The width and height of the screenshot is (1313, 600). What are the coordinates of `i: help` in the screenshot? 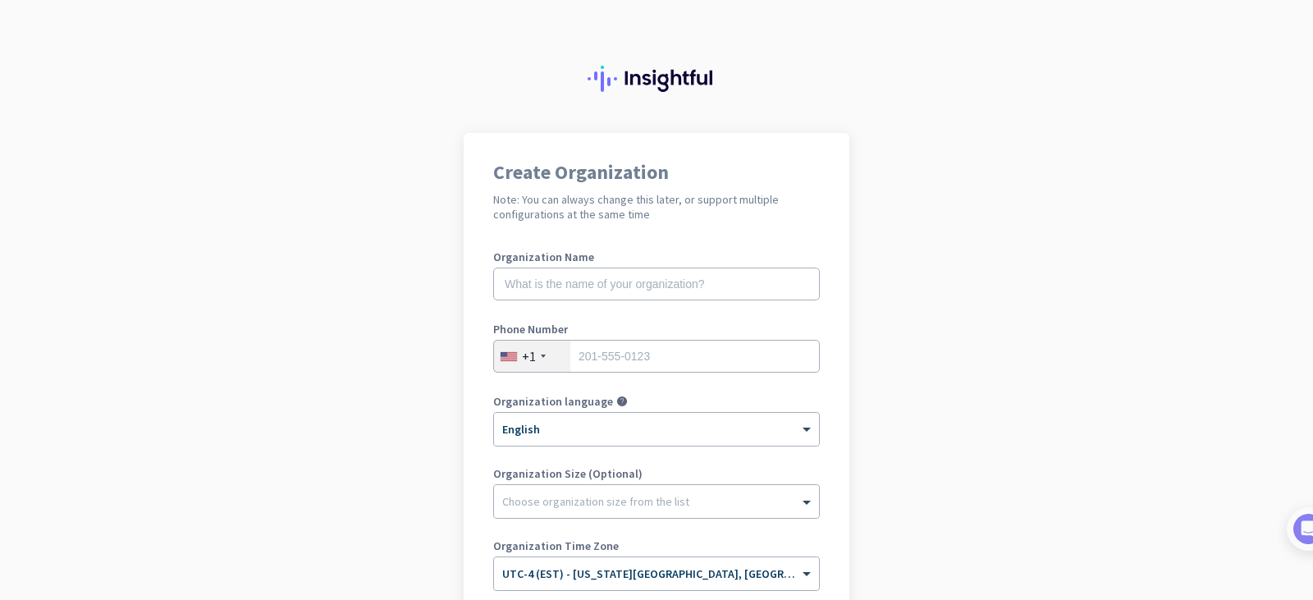 It's located at (622, 401).